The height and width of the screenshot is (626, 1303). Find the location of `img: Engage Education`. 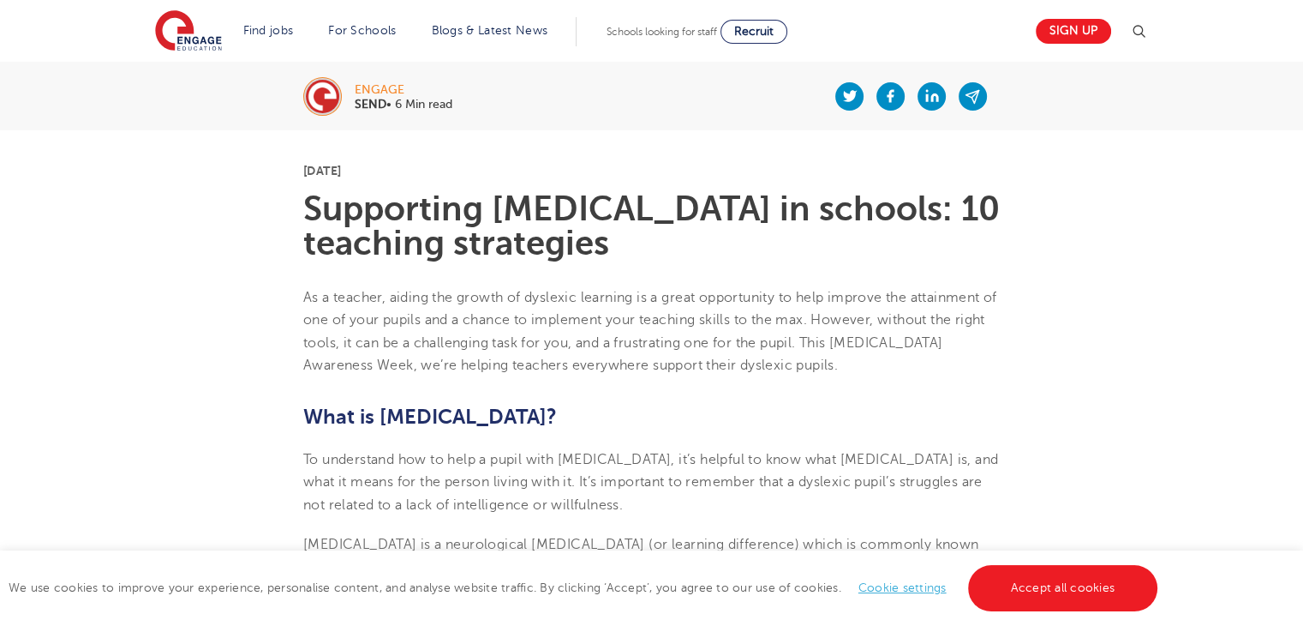

img: Engage Education is located at coordinates (189, 32).